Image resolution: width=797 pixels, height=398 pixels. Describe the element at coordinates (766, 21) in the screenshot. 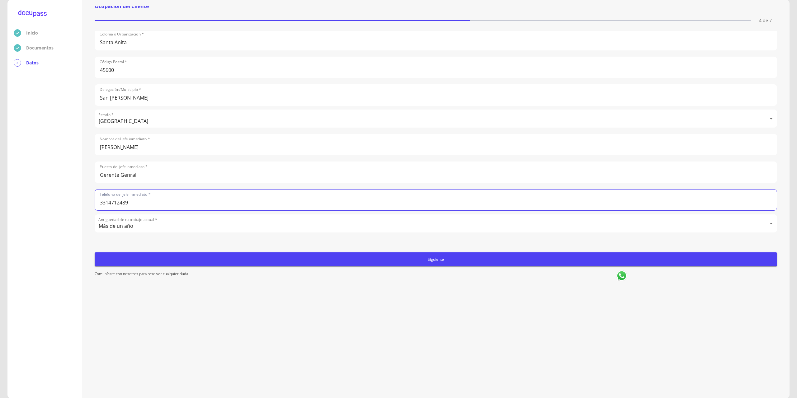

I see `p: 4 de 7` at that location.